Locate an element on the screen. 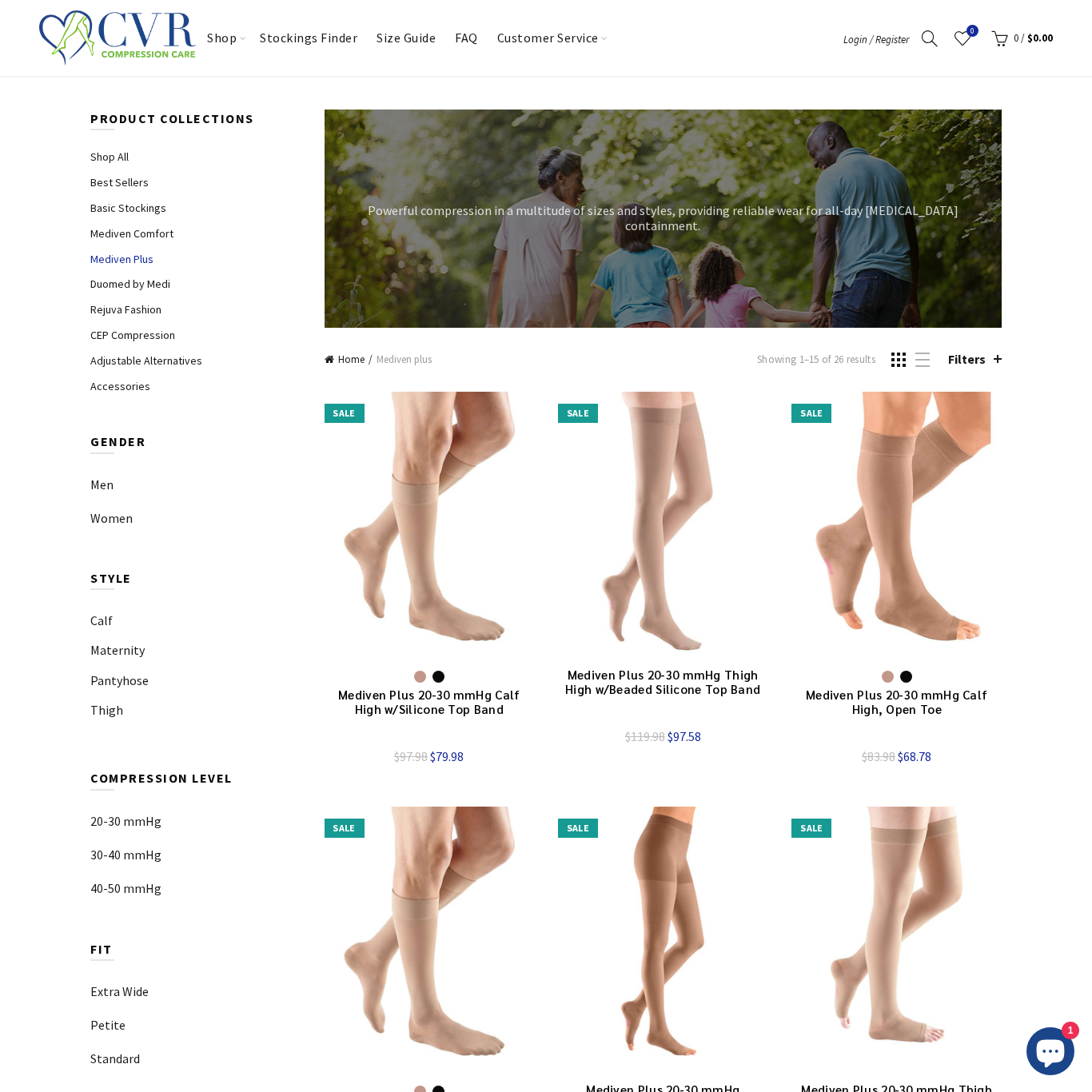  a: Duomed by Medi is located at coordinates (131, 284).